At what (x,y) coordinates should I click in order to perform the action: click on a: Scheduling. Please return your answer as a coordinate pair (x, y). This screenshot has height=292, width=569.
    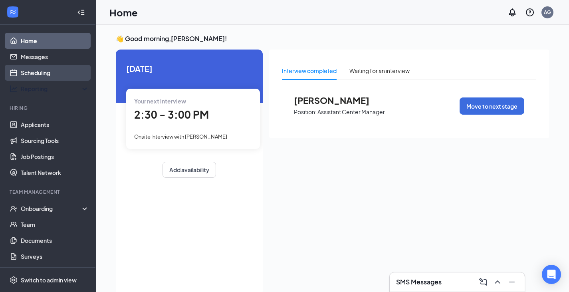
    Looking at the image, I should click on (55, 73).